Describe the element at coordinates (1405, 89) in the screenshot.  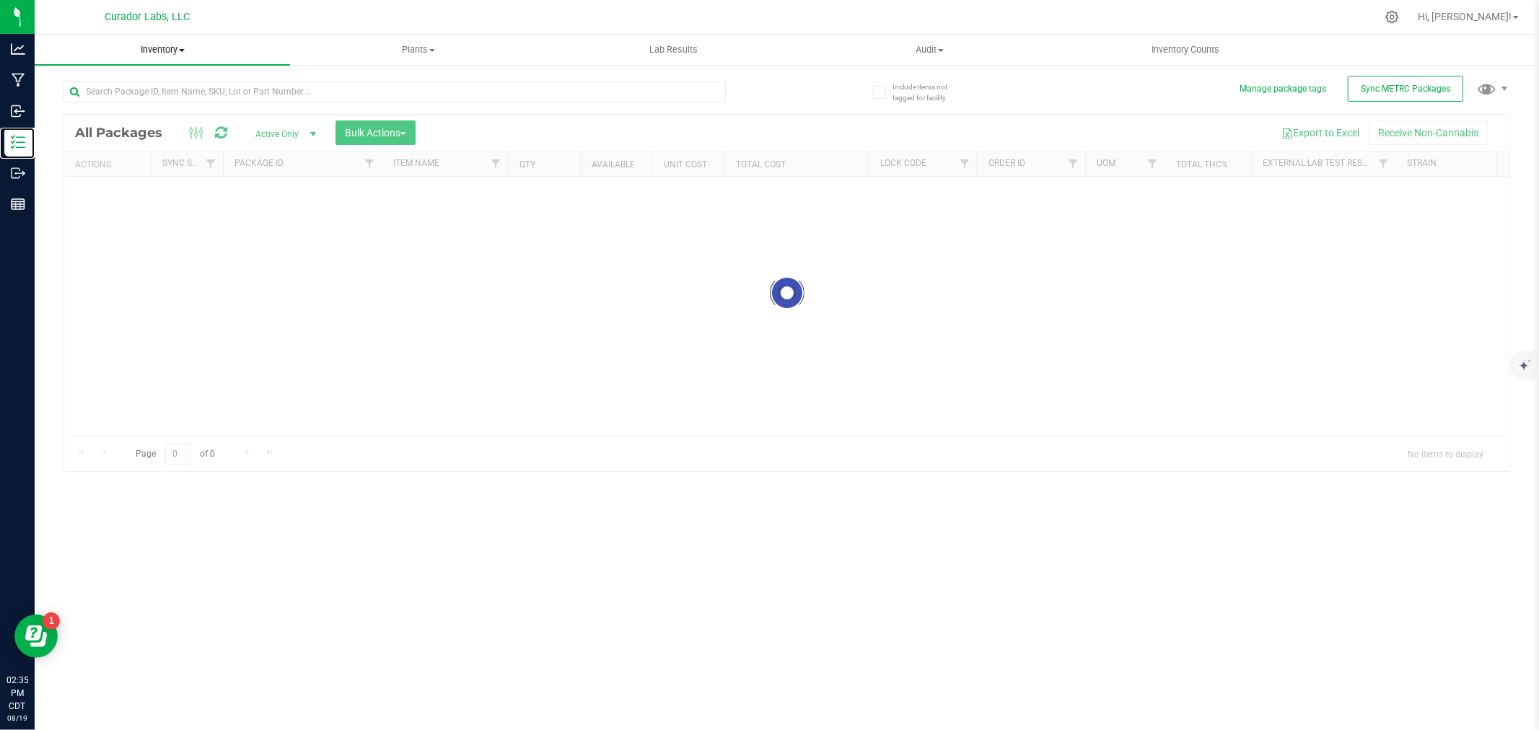
I see `span: Sync METRC Packages` at that location.